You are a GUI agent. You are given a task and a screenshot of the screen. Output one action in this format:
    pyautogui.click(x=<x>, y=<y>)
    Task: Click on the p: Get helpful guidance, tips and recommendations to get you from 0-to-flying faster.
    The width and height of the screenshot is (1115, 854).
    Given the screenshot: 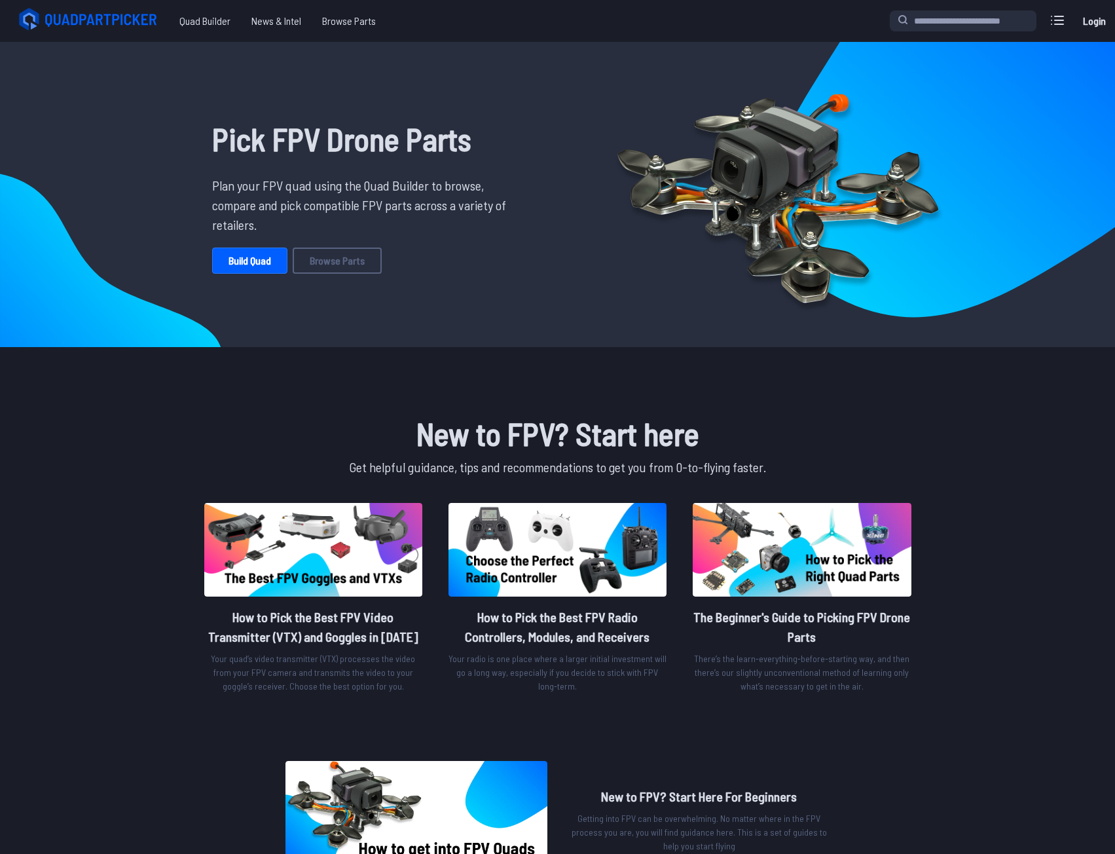 What is the action you would take?
    pyautogui.click(x=558, y=467)
    